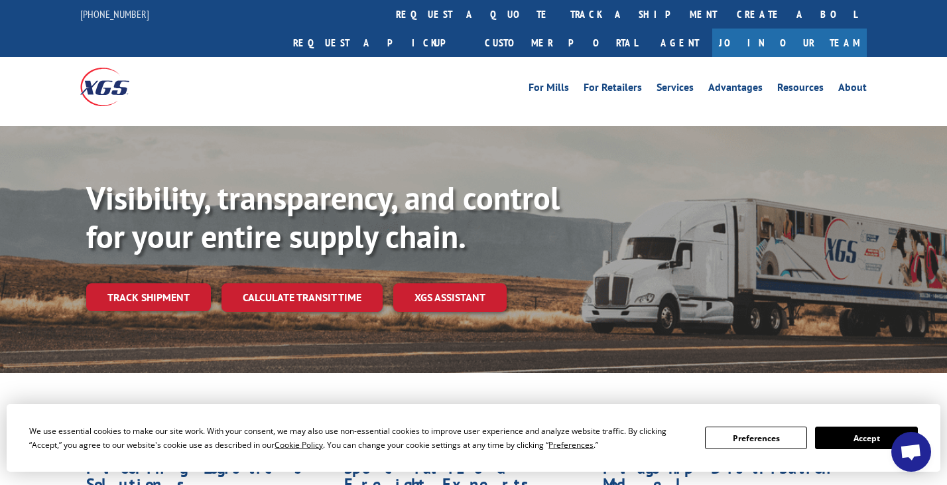 The width and height of the screenshot is (947, 485). What do you see at coordinates (450, 297) in the screenshot?
I see `a: XGS ASSISTANT` at bounding box center [450, 297].